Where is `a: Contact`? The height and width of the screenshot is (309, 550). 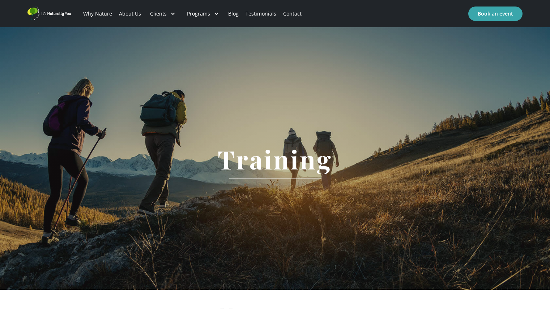
a: Contact is located at coordinates (292, 14).